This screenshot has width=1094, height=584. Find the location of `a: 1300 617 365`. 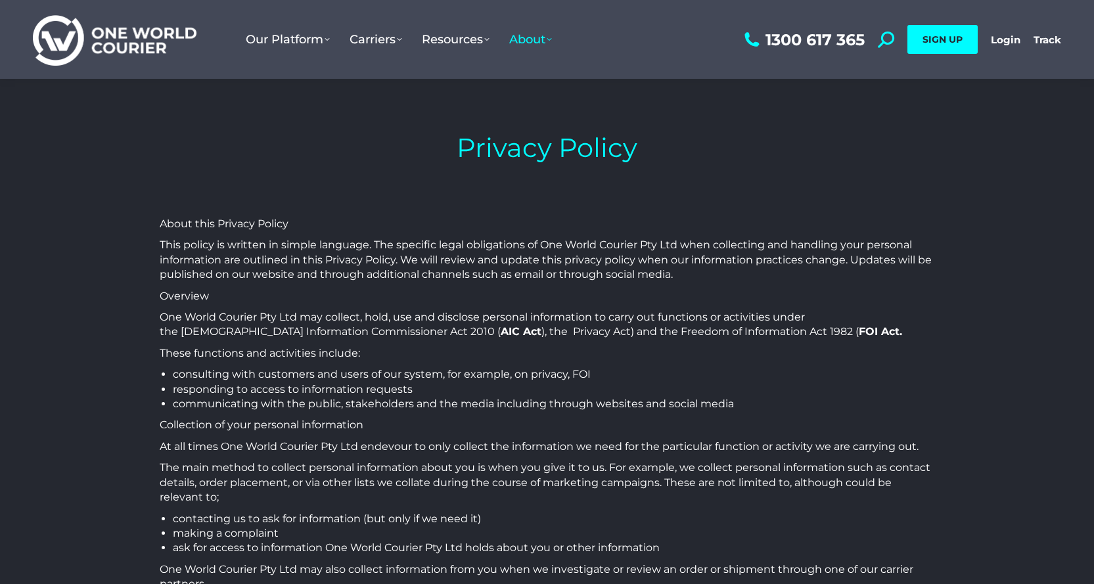

a: 1300 617 365 is located at coordinates (803, 39).